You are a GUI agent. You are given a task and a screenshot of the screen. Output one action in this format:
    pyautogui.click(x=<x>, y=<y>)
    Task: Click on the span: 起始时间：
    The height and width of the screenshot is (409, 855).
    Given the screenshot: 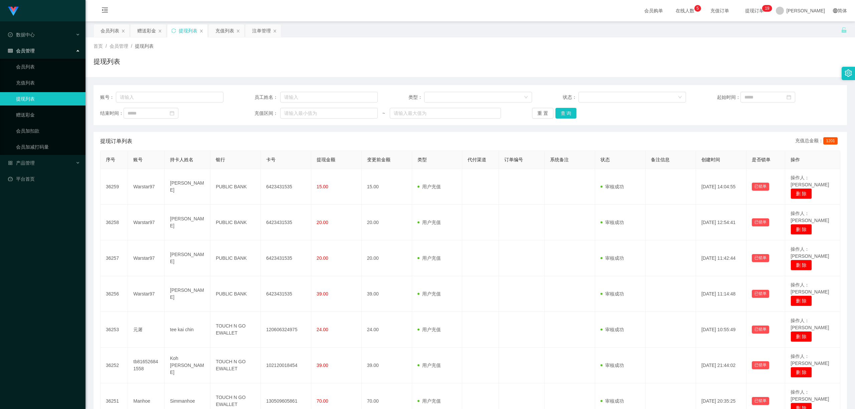 What is the action you would take?
    pyautogui.click(x=729, y=97)
    